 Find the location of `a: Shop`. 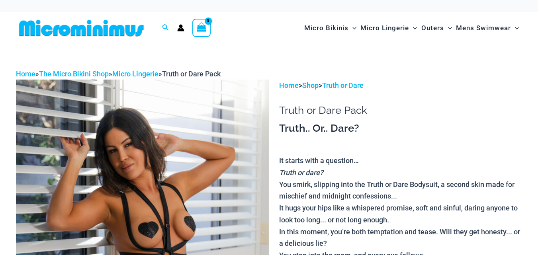

a: Shop is located at coordinates (310, 85).